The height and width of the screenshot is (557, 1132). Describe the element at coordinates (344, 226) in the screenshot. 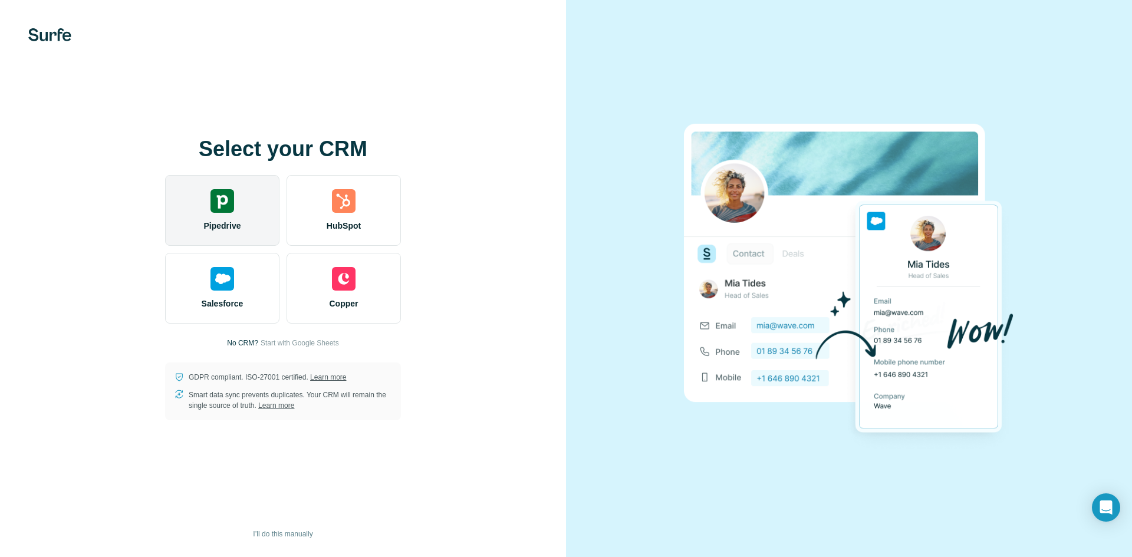

I see `span: HubSpot` at that location.